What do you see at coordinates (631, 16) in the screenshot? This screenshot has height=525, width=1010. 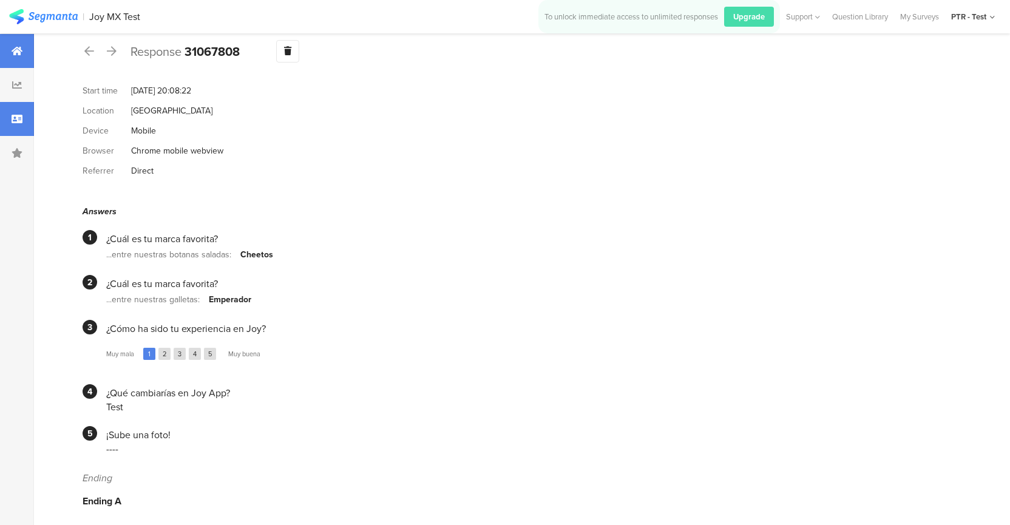 I see `div: To unlock immediate access to unlimited responses` at bounding box center [631, 16].